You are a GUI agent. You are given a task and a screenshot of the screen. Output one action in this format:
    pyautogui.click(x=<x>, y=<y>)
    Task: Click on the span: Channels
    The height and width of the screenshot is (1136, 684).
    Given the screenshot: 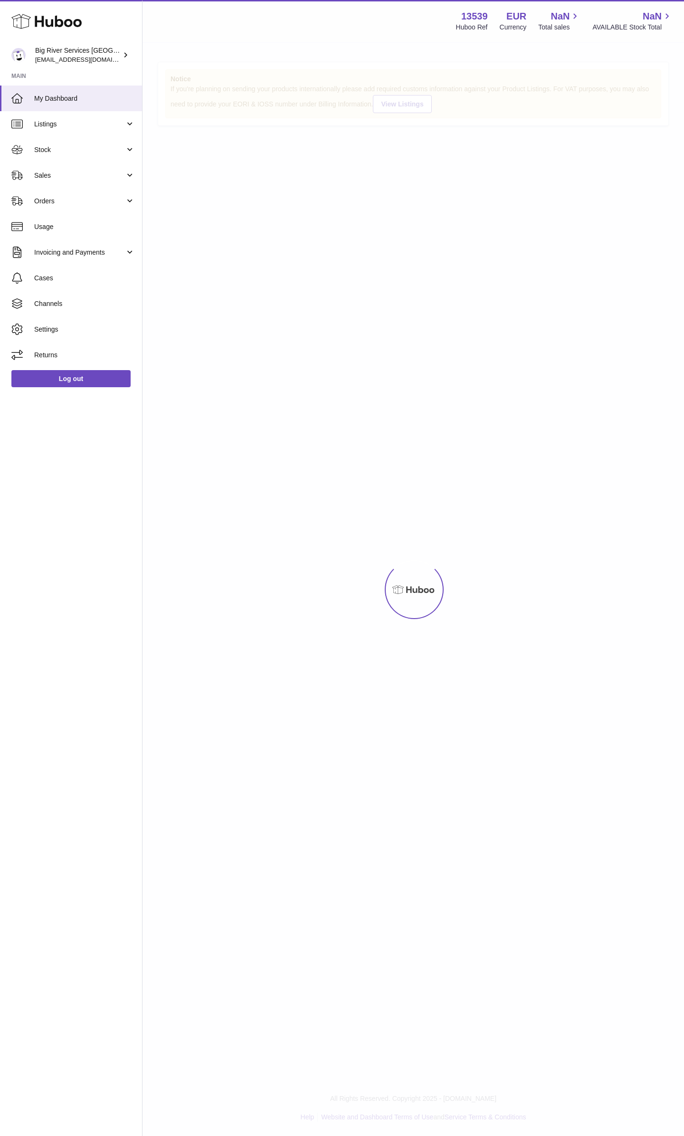 What is the action you would take?
    pyautogui.click(x=85, y=303)
    